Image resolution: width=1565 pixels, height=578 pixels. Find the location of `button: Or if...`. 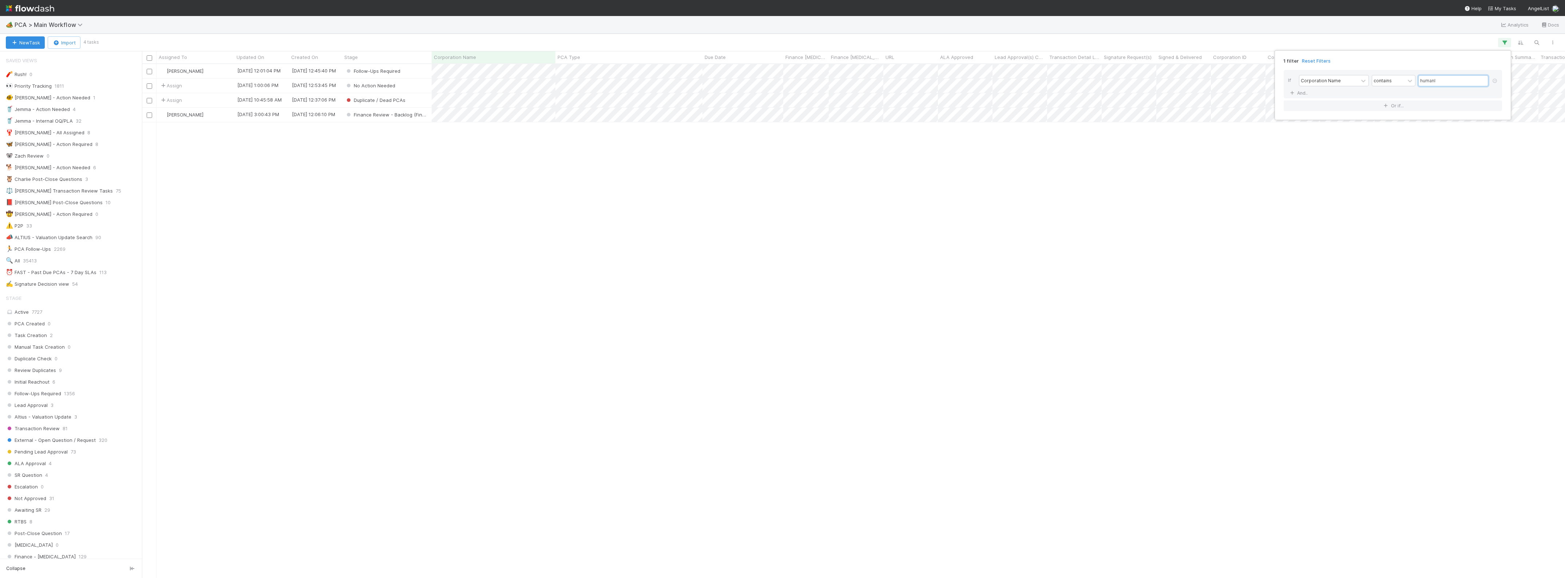

button: Or if... is located at coordinates (1393, 106).